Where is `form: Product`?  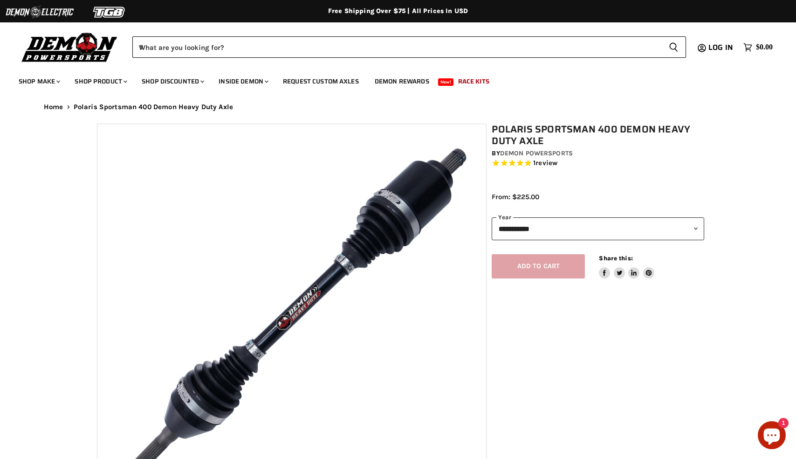
form: Product is located at coordinates (409, 47).